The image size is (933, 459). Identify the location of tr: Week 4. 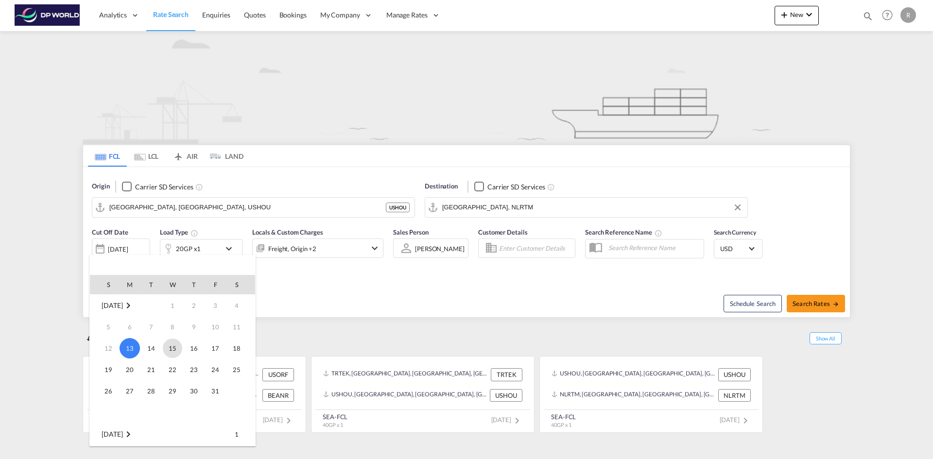
(173, 370).